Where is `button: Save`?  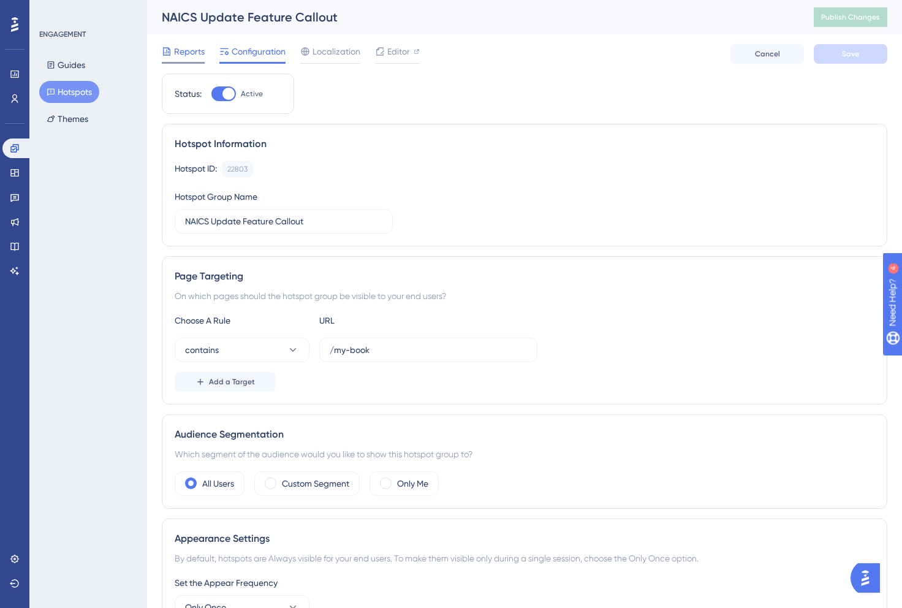 button: Save is located at coordinates (851, 54).